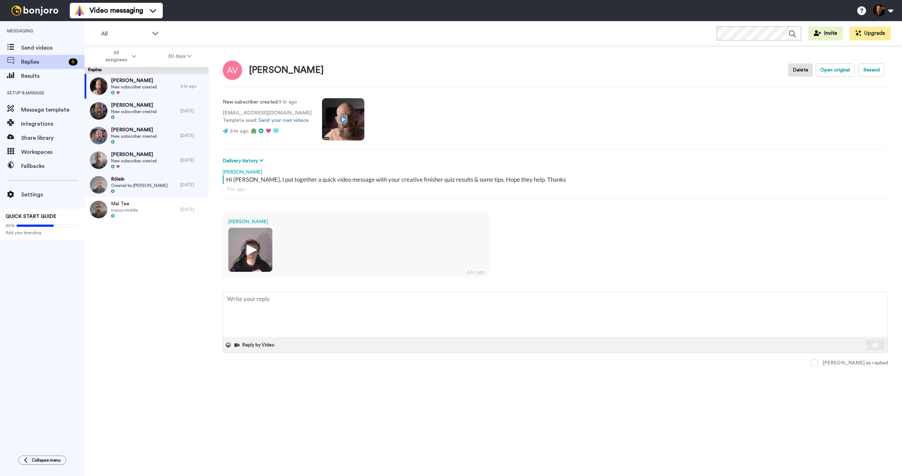 The width and height of the screenshot is (902, 476). I want to click on button: Delivery history, so click(244, 161).